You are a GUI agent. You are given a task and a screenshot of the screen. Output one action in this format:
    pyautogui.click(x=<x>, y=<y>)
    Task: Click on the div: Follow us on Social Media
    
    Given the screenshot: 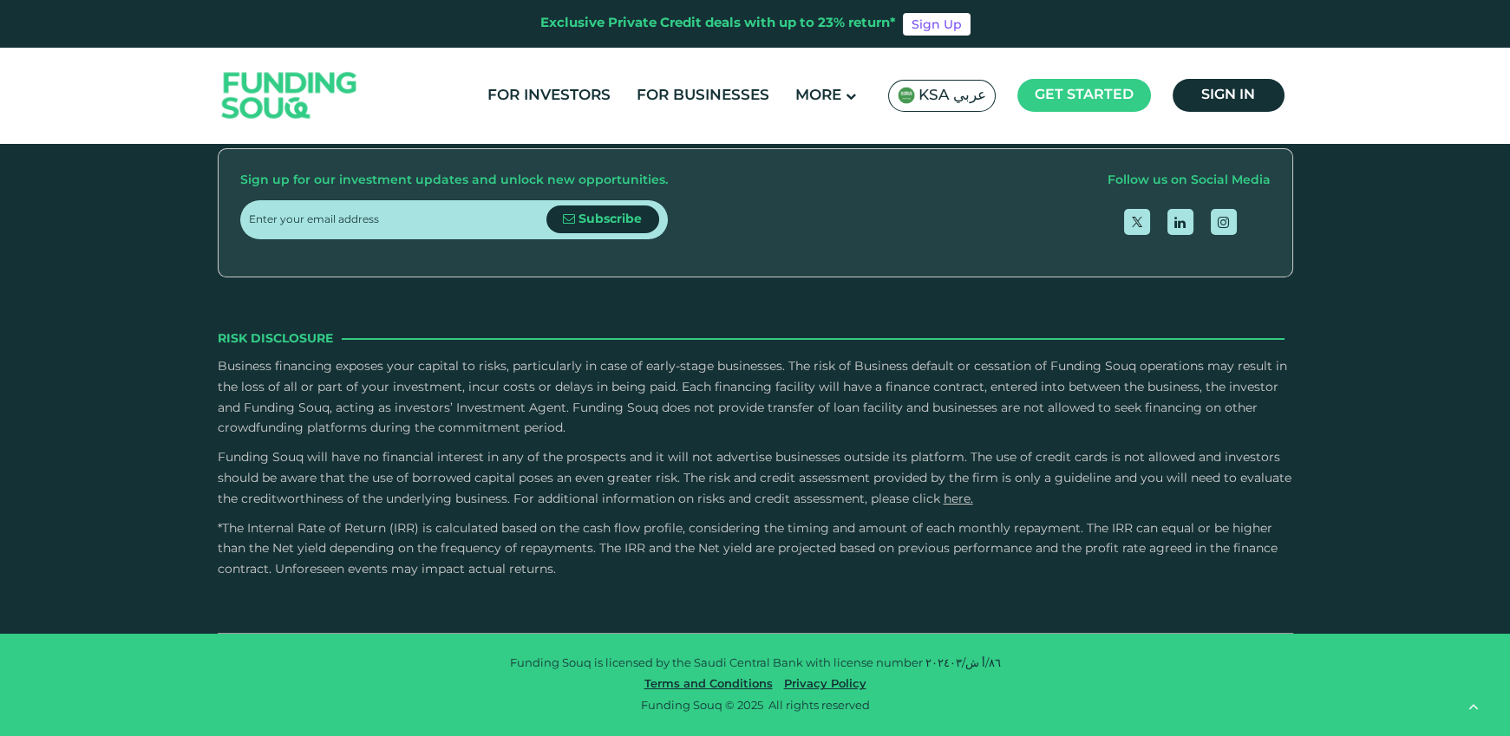 What is the action you would take?
    pyautogui.click(x=1189, y=181)
    